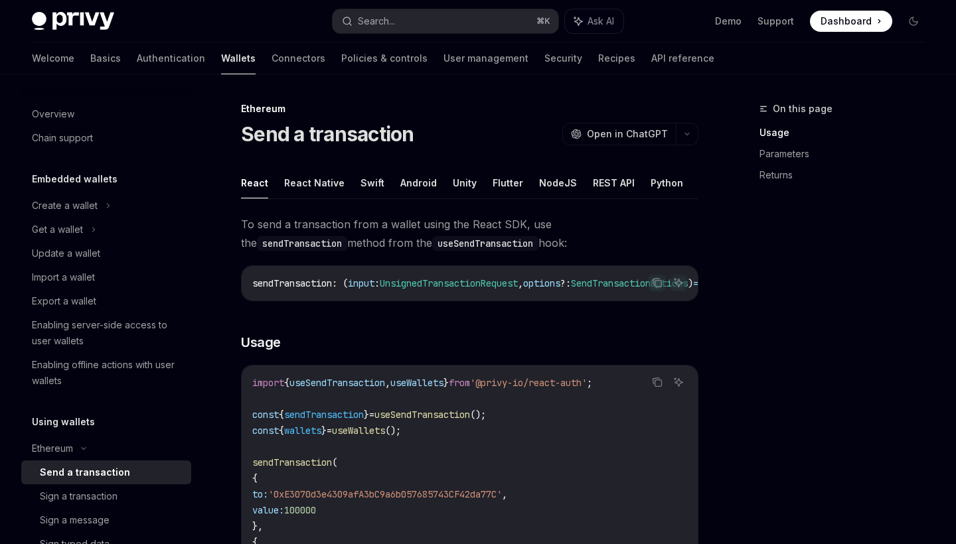 The image size is (956, 544). What do you see at coordinates (776, 21) in the screenshot?
I see `a: Support` at bounding box center [776, 21].